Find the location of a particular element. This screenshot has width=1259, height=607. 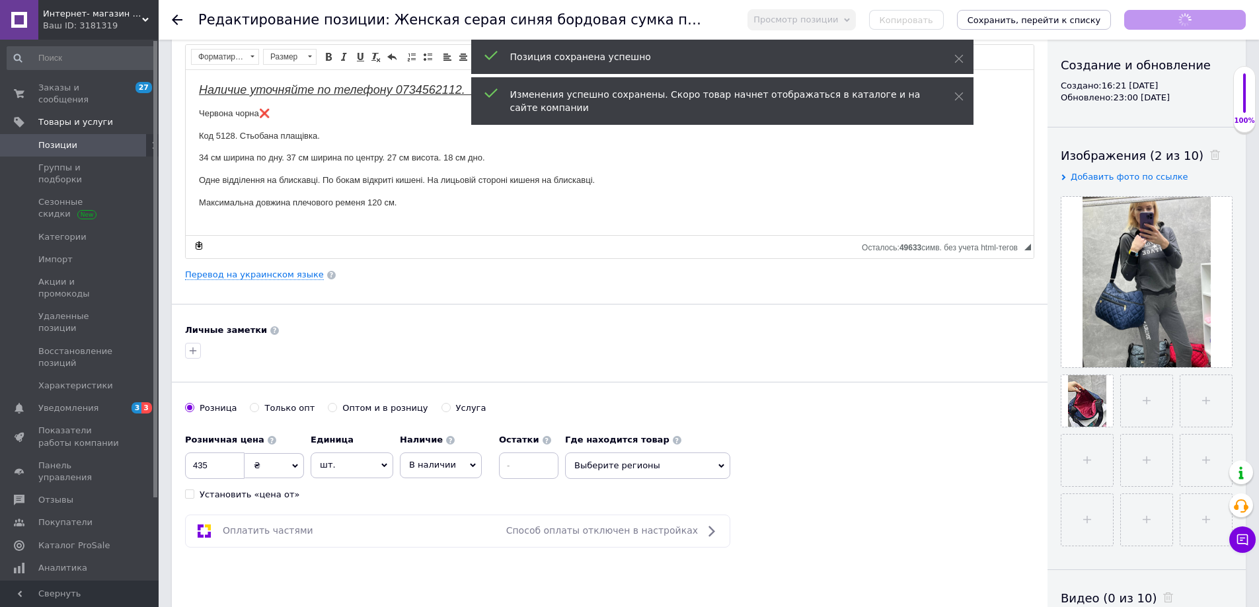

b: Личные заметки is located at coordinates (226, 330).